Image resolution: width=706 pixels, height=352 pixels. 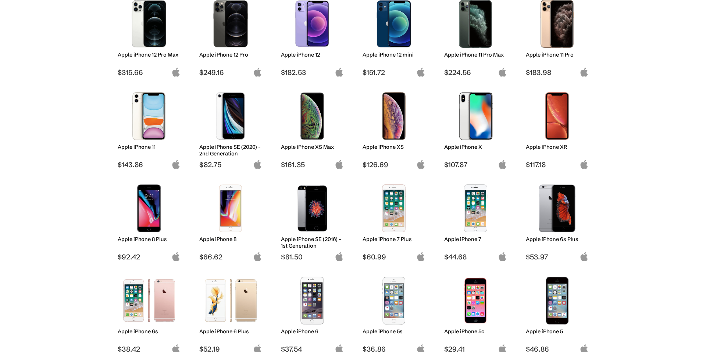 I want to click on h2: Apple iPhone 5, so click(x=557, y=332).